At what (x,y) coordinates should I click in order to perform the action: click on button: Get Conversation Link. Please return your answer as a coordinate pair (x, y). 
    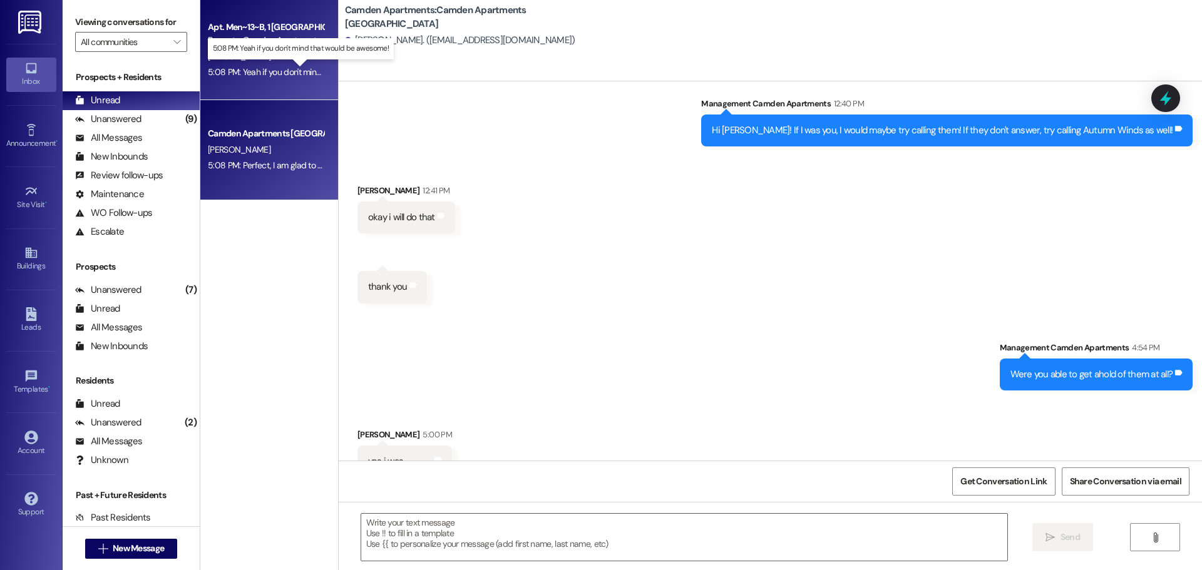
    Looking at the image, I should click on (1004, 482).